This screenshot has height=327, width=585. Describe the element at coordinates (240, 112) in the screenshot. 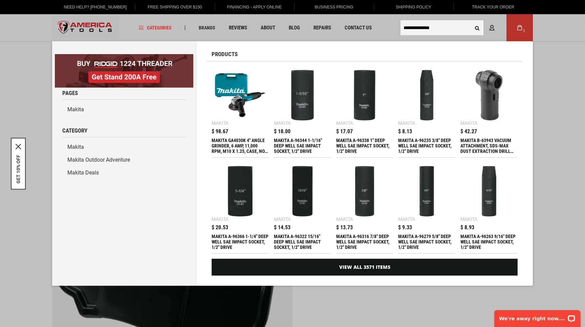

I see `a: MAKITA GA4030K 4 Makita $ 98.67 MAKITA GA4030K 4" ANGLE GRINDER, 6 AMP, 11,000 RPM, M10 X 1.25, C...` at that location.